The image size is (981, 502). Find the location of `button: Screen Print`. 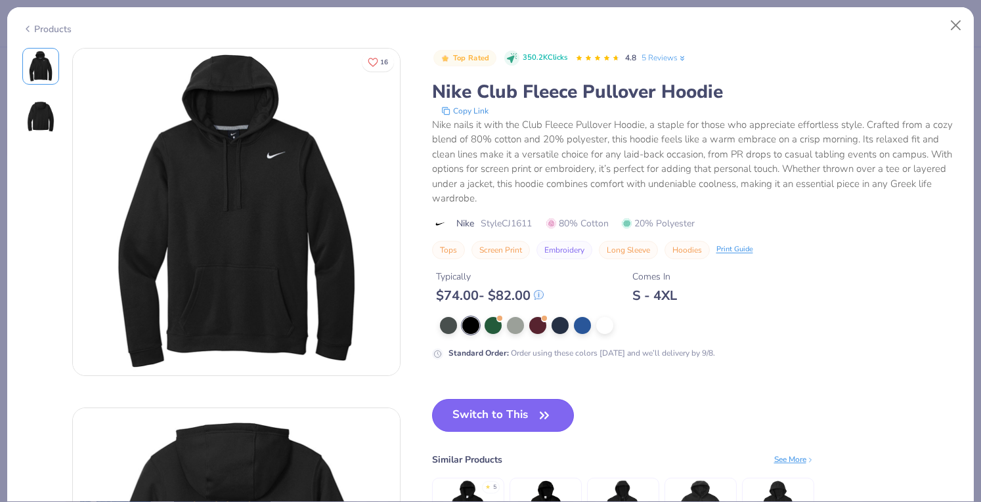

button: Screen Print is located at coordinates (500, 250).